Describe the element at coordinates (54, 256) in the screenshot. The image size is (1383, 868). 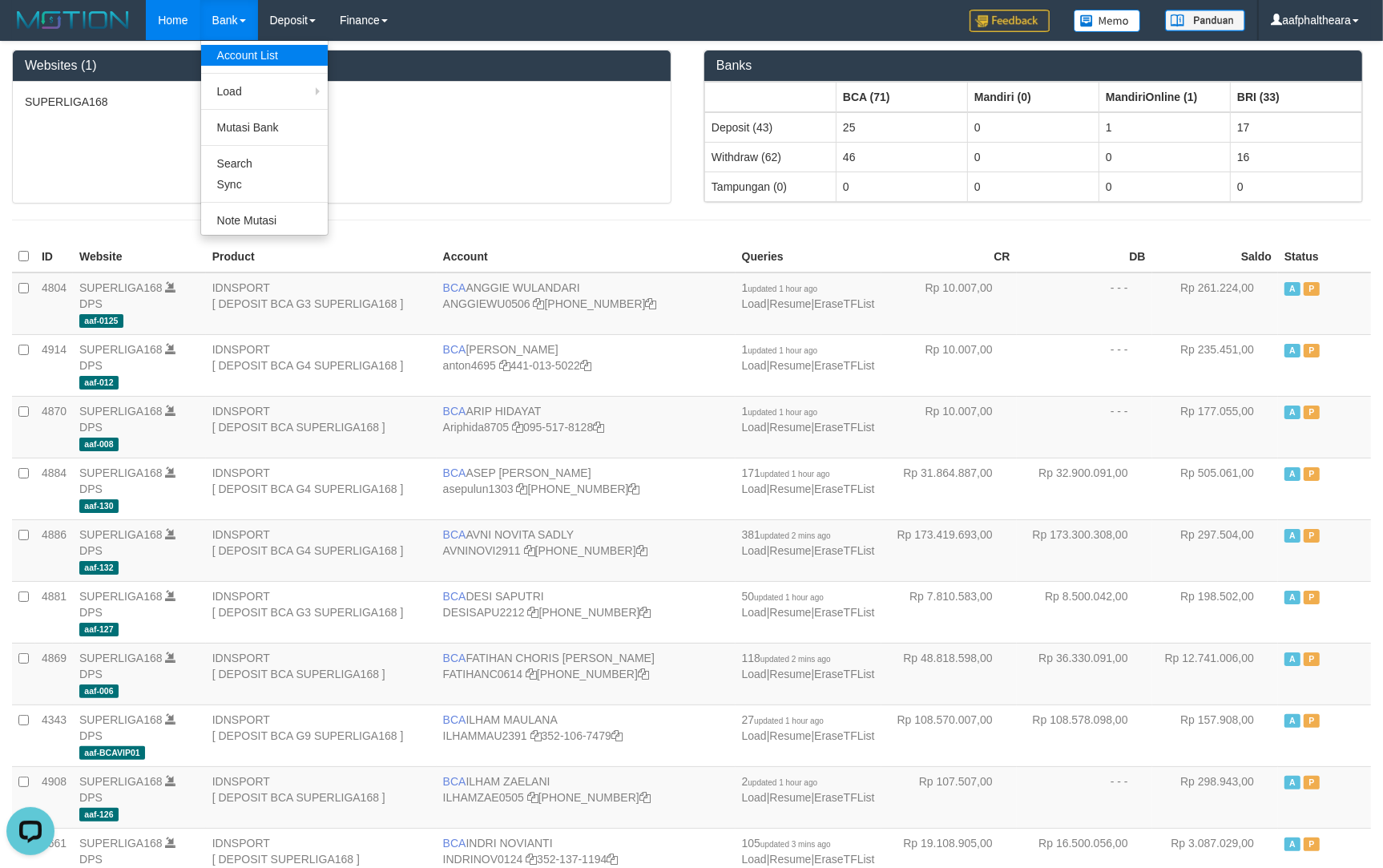
I see `th: ID` at that location.